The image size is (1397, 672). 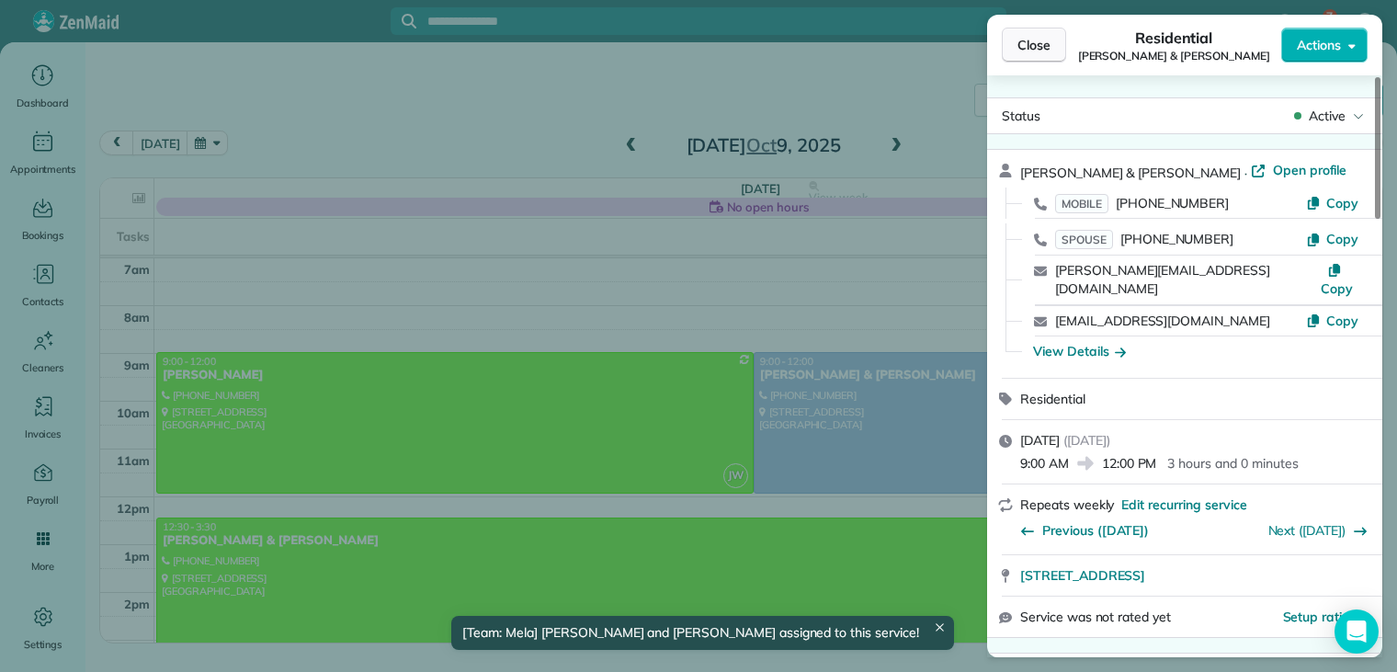 What do you see at coordinates (1096, 617) in the screenshot?
I see `span: Service was not rated yet` at bounding box center [1096, 617].